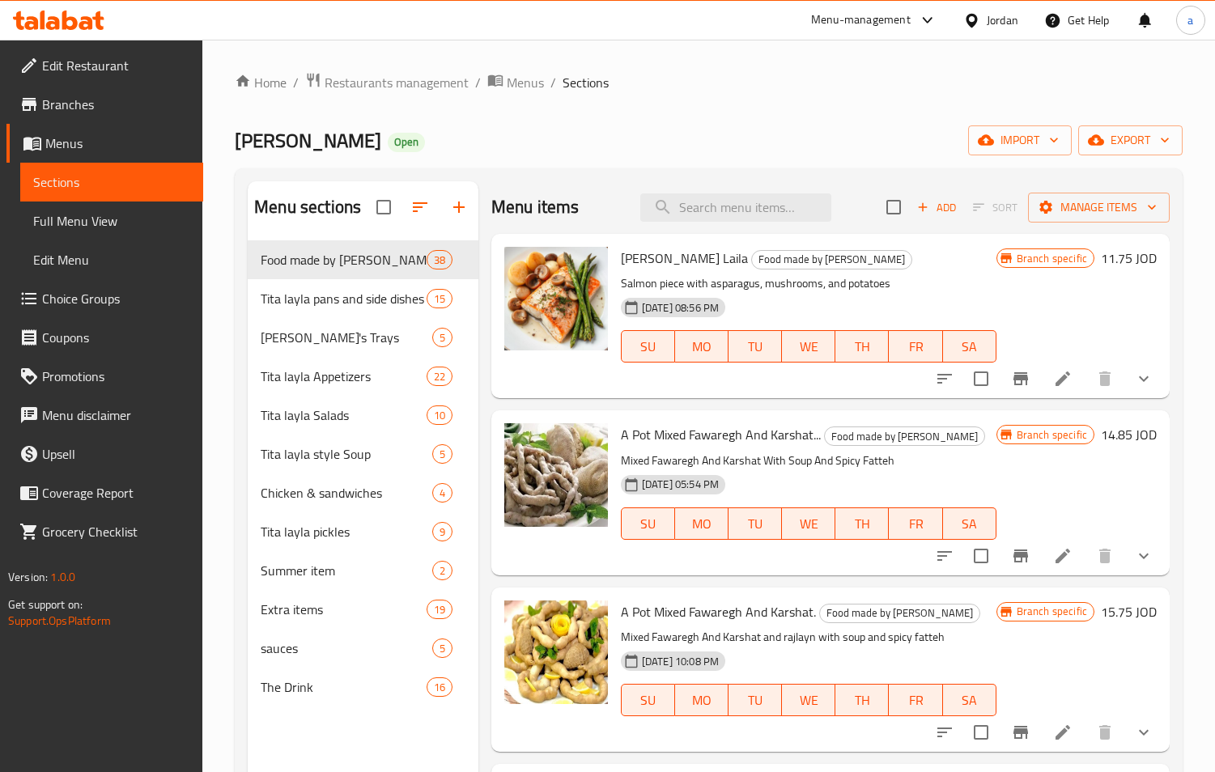  Describe the element at coordinates (1020, 140) in the screenshot. I see `button: import` at that location.